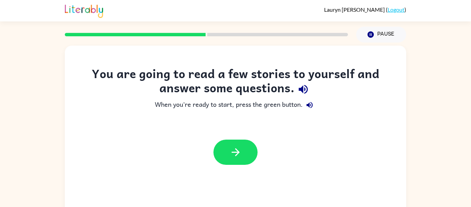 This screenshot has height=207, width=471. Describe the element at coordinates (235, 82) in the screenshot. I see `div: You are going to read a few stories to yourself and answer some questions.` at that location.